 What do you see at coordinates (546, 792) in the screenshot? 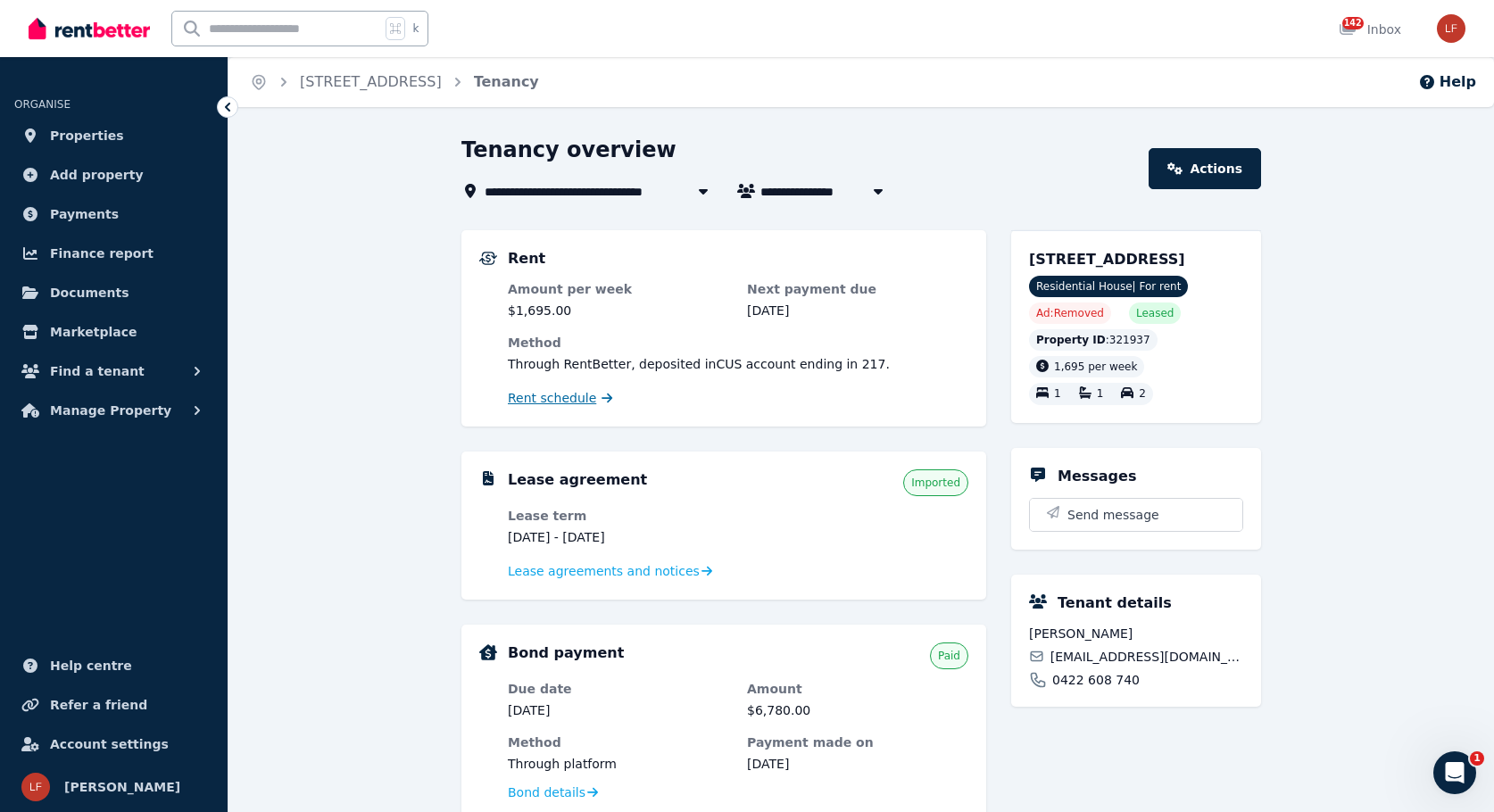
I see `span: Bond details` at bounding box center [546, 792].